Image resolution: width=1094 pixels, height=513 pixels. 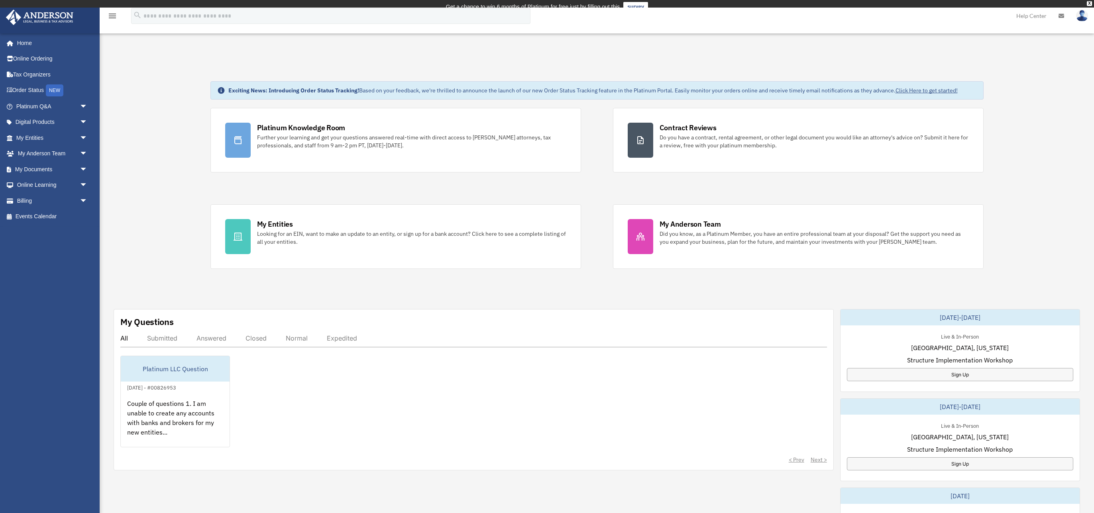 What do you see at coordinates (301, 128) in the screenshot?
I see `div: Platinum Knowledge Room` at bounding box center [301, 128].